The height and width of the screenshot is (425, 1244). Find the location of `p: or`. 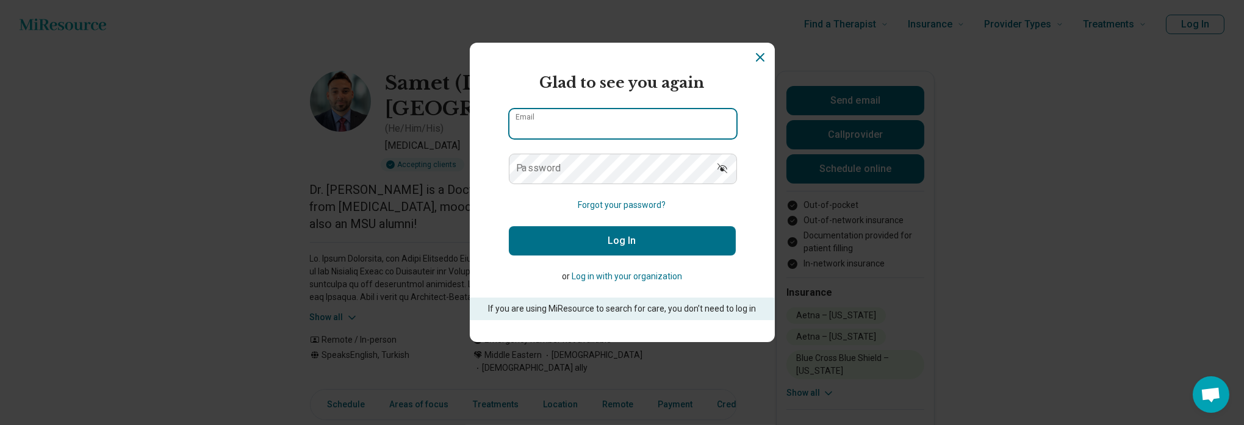

p: or is located at coordinates (622, 276).